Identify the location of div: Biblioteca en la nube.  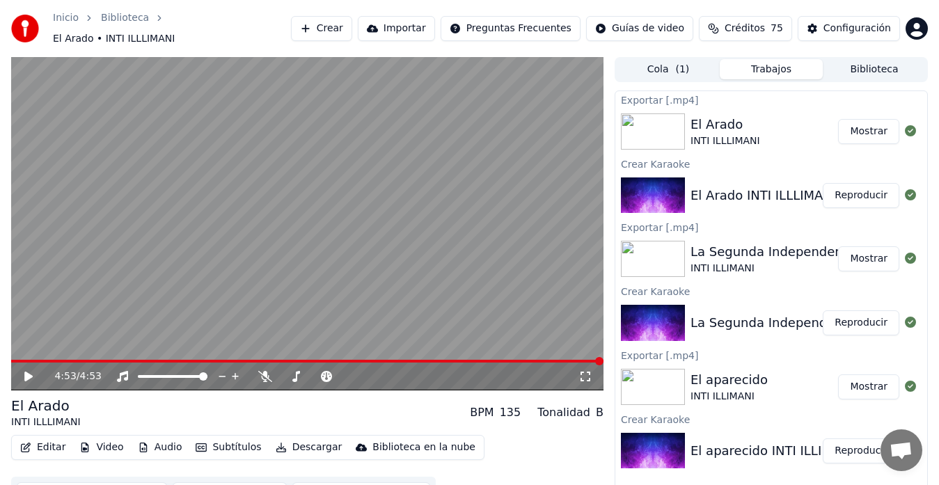
(424, 447).